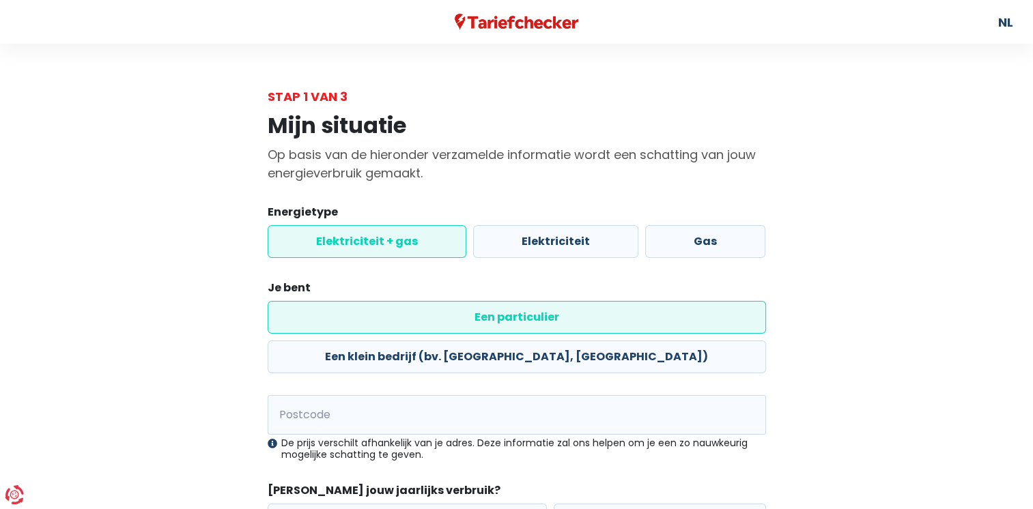 The width and height of the screenshot is (1033, 509). Describe the element at coordinates (556, 242) in the screenshot. I see `label: Elektriciteit` at that location.